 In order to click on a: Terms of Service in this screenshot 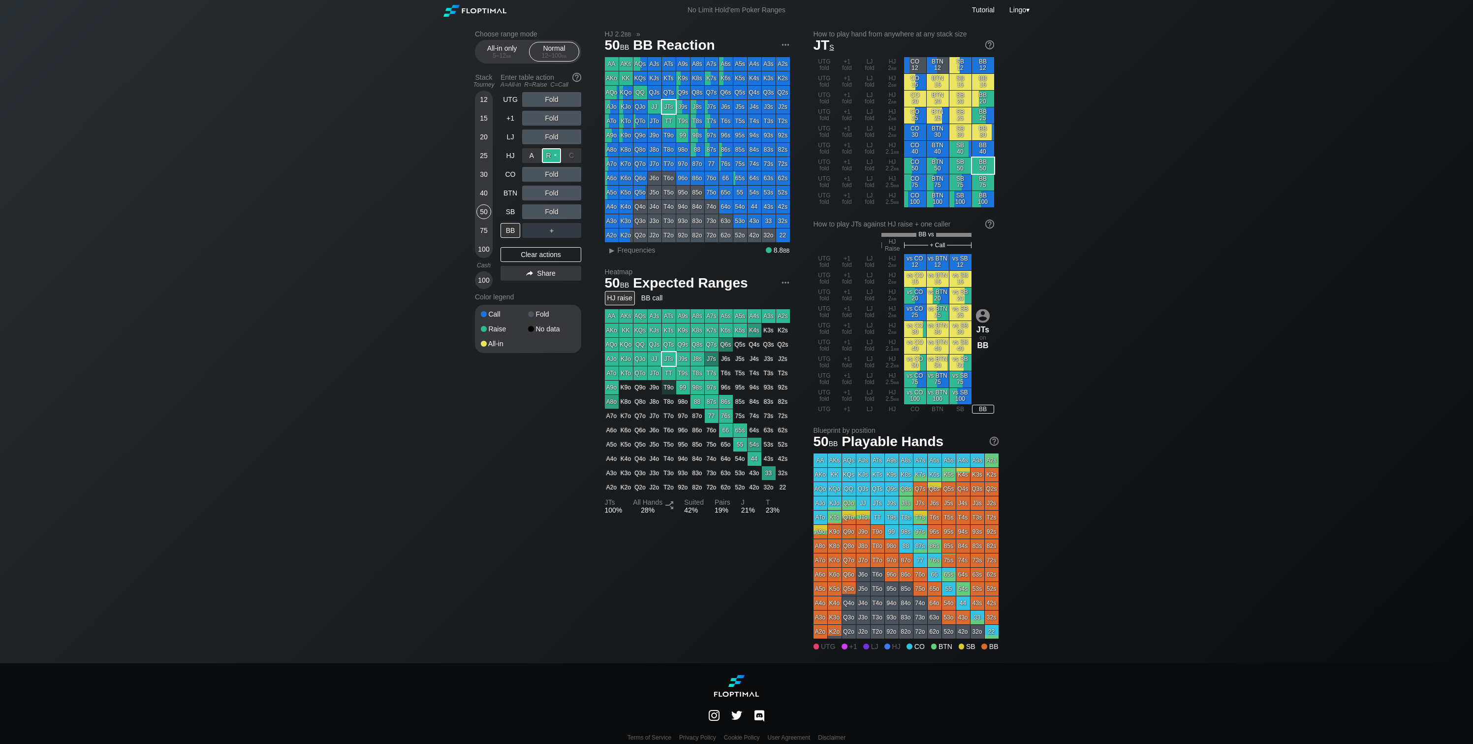, I will do `click(649, 737)`.